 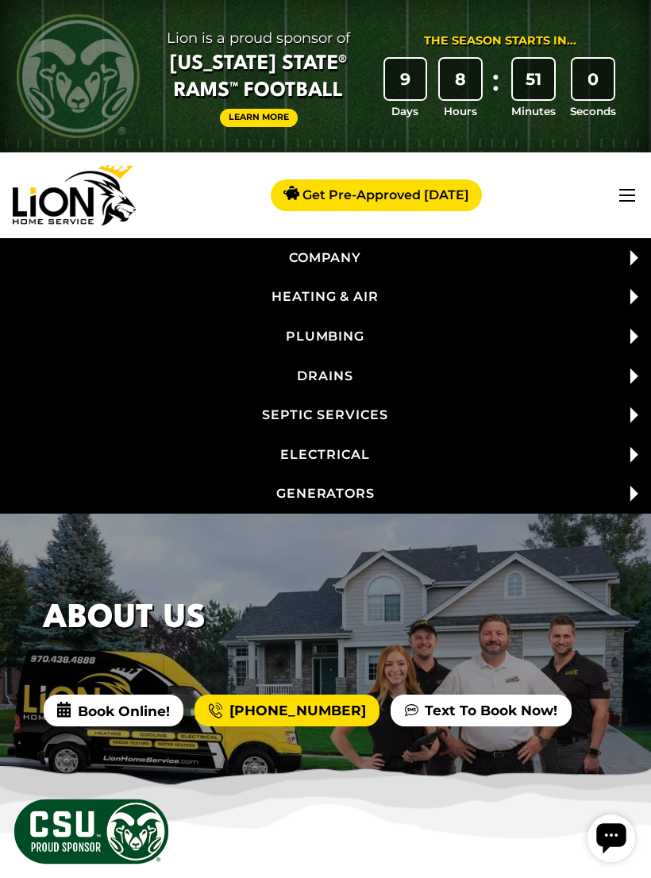 I want to click on img: CSU Rams logo, so click(x=79, y=76).